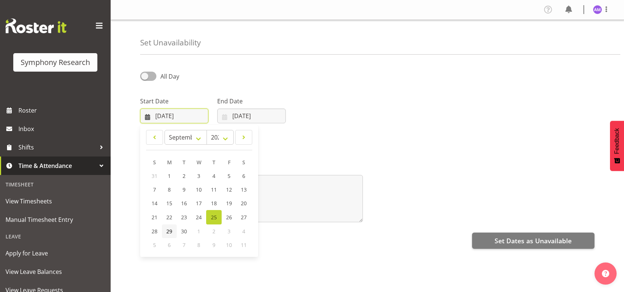 This screenshot has height=292, width=624. I want to click on a: 7, so click(155, 189).